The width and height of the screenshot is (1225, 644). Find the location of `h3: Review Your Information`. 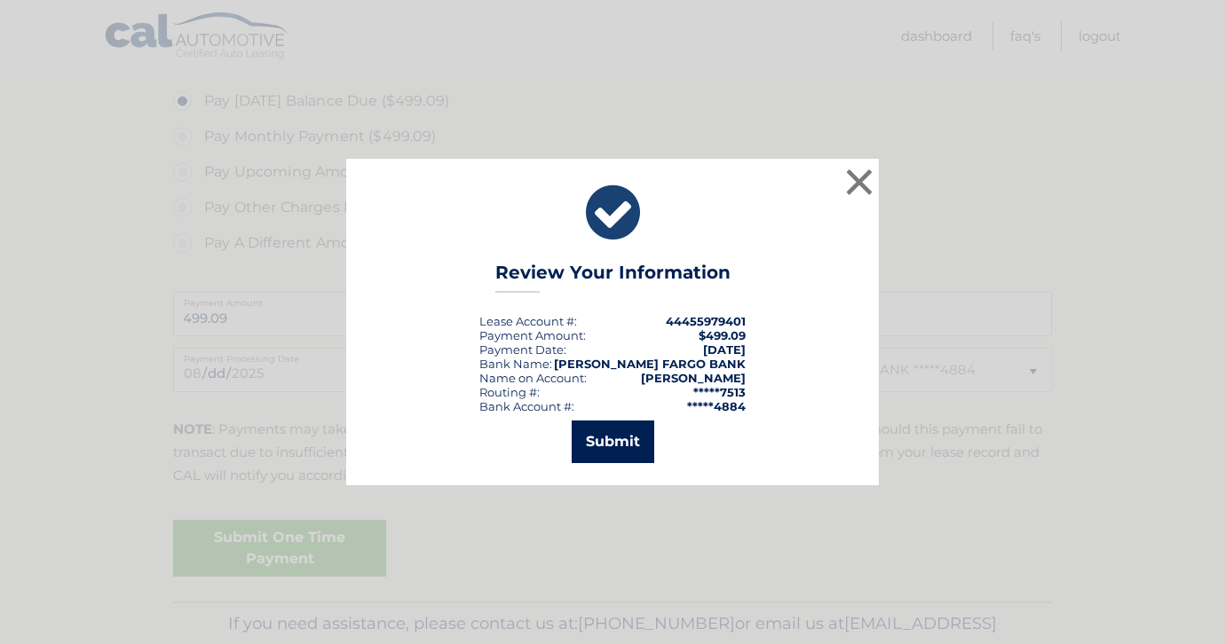

h3: Review Your Information is located at coordinates (612, 277).